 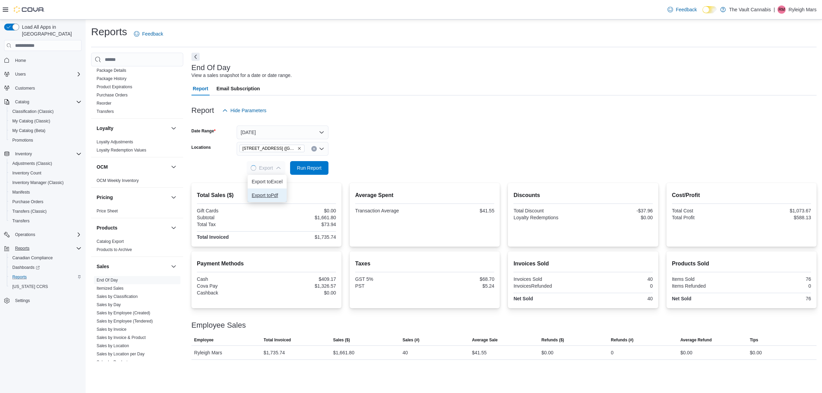 What do you see at coordinates (117, 297) in the screenshot?
I see `a: Sales by Classification` at bounding box center [117, 297].